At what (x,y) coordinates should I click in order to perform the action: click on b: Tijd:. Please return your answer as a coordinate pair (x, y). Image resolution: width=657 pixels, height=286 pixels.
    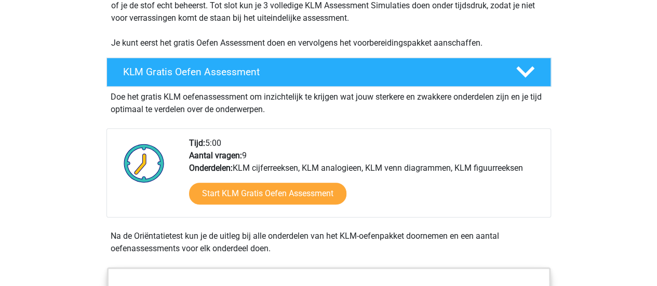
    Looking at the image, I should click on (197, 143).